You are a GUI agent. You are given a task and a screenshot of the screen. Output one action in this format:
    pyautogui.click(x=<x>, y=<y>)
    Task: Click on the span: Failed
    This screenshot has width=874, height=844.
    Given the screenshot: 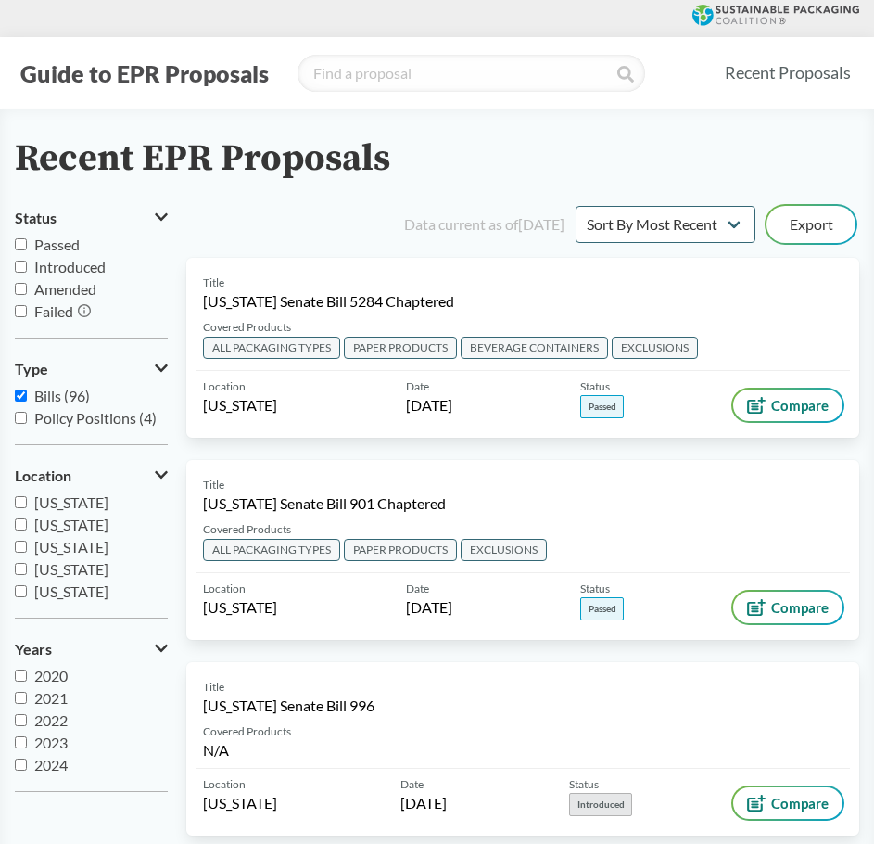 What is the action you would take?
    pyautogui.click(x=54, y=311)
    